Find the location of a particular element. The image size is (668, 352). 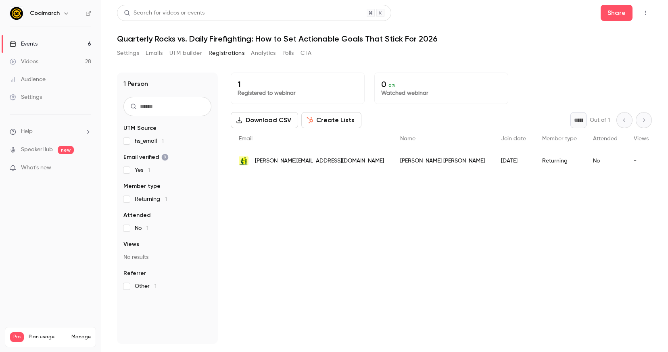

button: Polls is located at coordinates (288, 53).